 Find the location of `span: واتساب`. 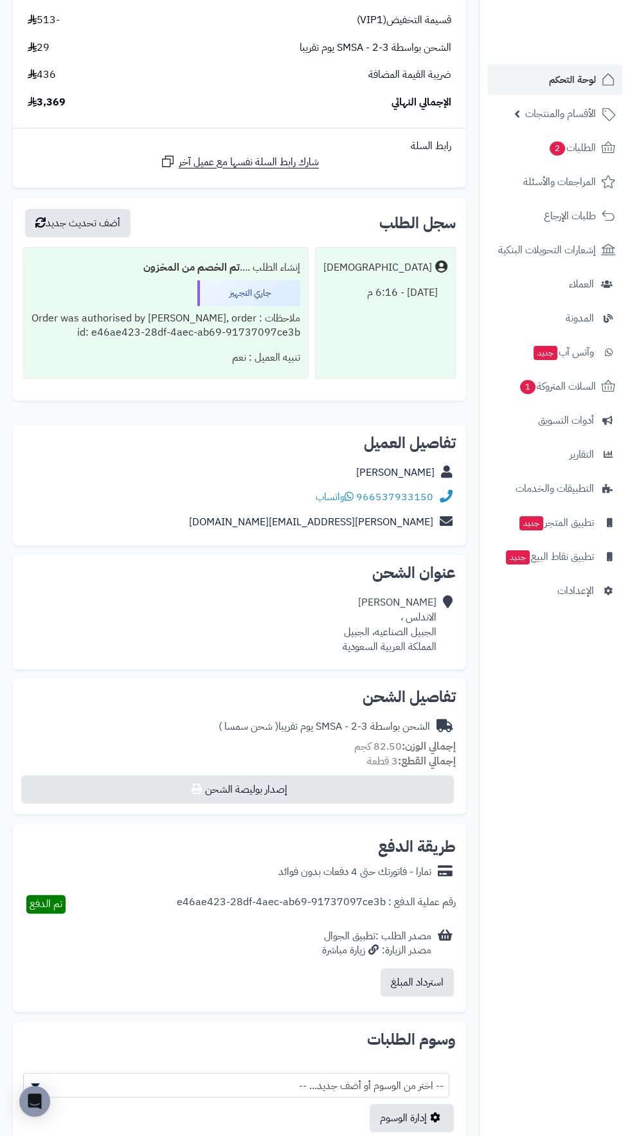

span: واتساب is located at coordinates (334, 497).